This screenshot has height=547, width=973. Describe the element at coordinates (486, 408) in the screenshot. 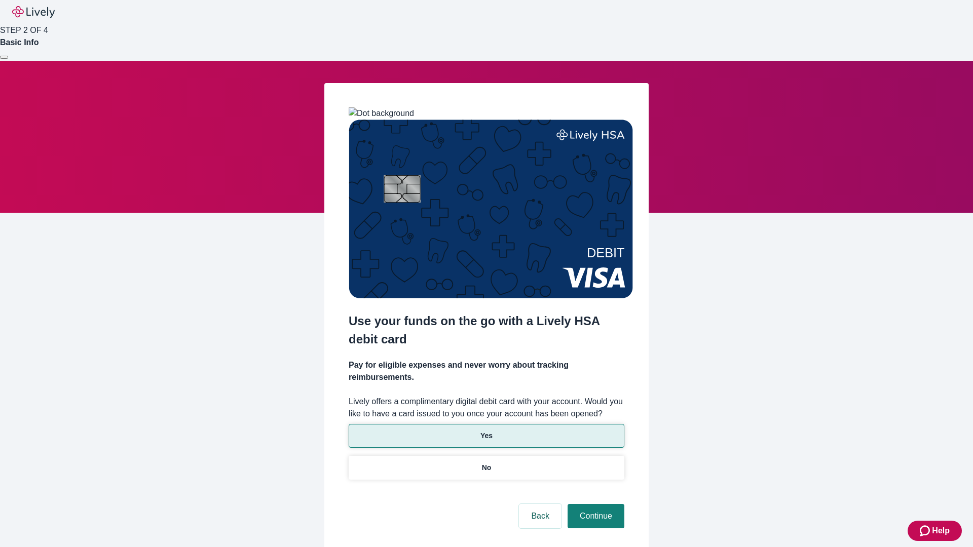

I see `label: Lively offers a complimentary digital debit card with your account. Would you like to have a card...` at that location.